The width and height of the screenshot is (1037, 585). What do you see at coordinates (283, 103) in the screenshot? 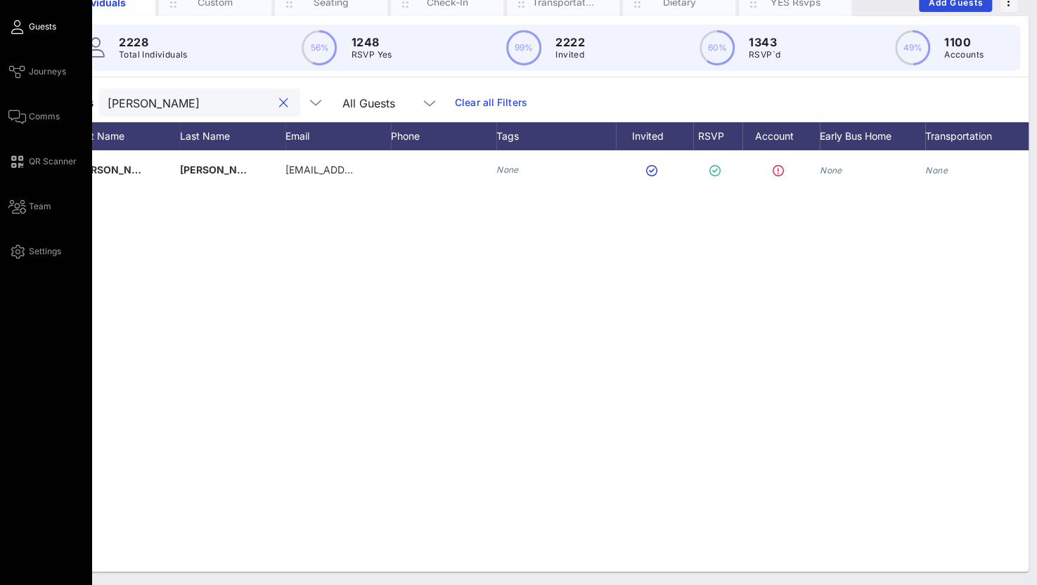
I see `button: clear icon` at bounding box center [283, 103].